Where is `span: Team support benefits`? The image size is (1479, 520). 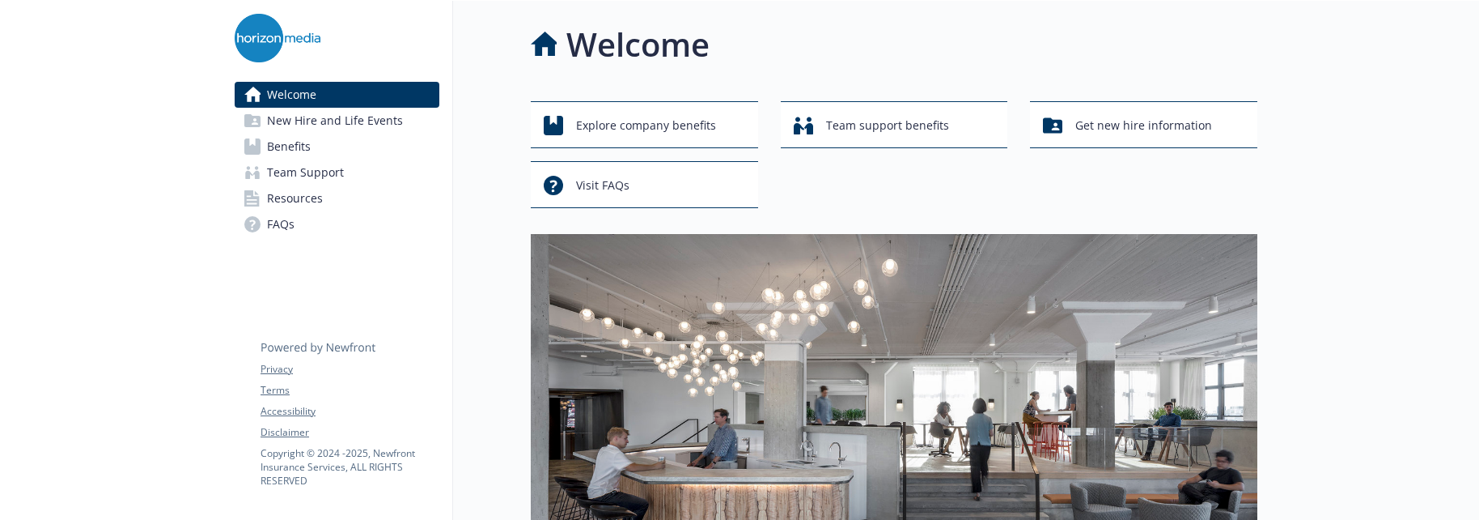
span: Team support benefits is located at coordinates (888, 125).